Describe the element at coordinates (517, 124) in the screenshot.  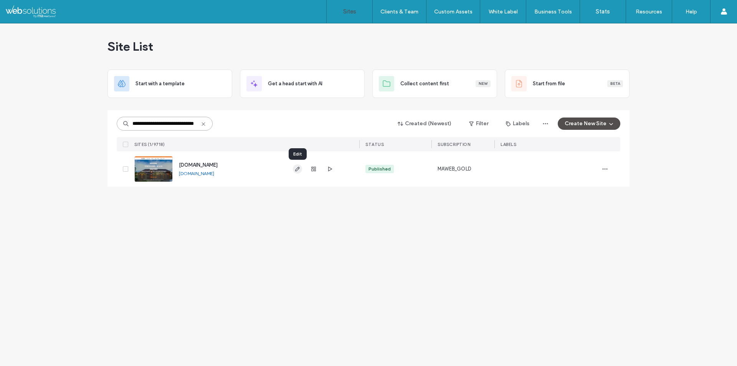
I see `button: Labels` at that location.